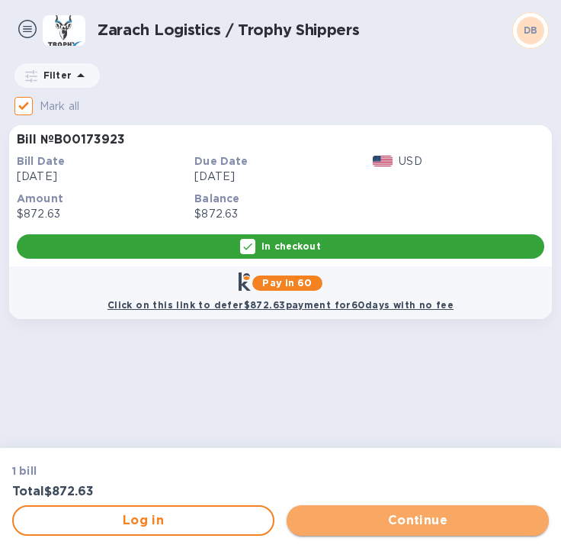 The height and width of the screenshot is (548, 561). Describe the element at coordinates (54, 75) in the screenshot. I see `p: Filter` at that location.